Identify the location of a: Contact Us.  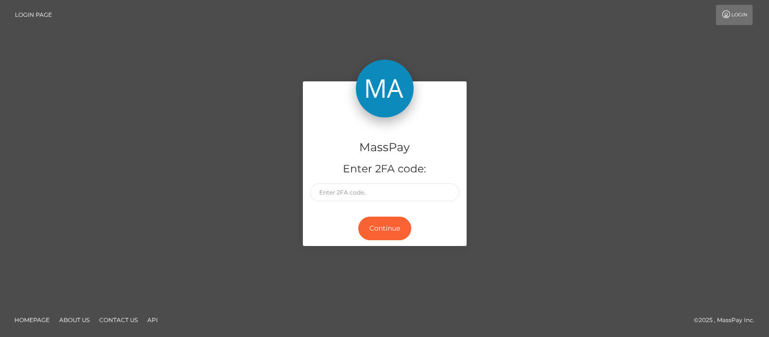
(118, 320).